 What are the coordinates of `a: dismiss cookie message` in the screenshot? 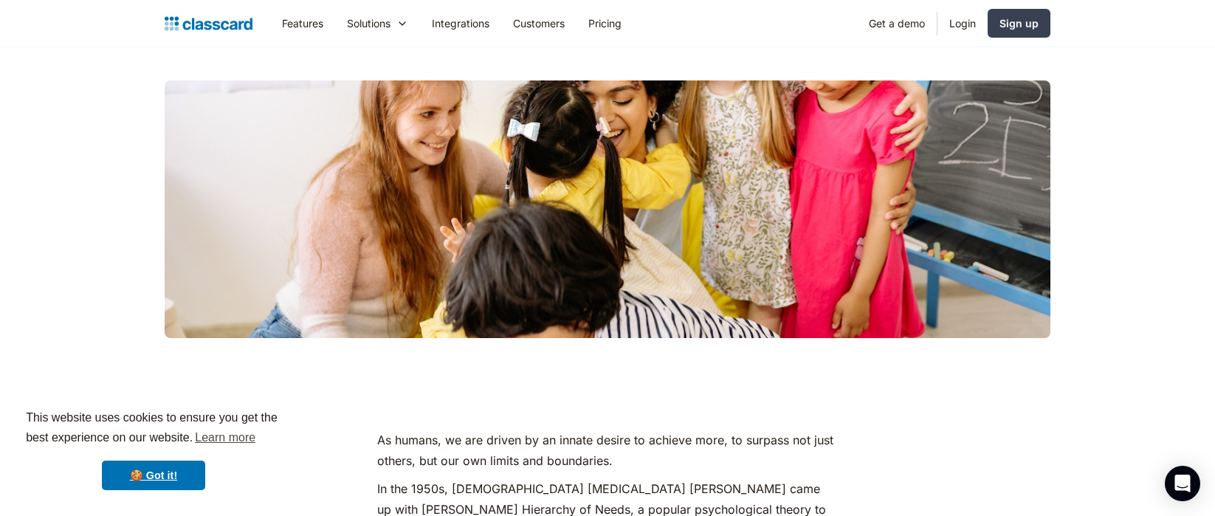 It's located at (153, 475).